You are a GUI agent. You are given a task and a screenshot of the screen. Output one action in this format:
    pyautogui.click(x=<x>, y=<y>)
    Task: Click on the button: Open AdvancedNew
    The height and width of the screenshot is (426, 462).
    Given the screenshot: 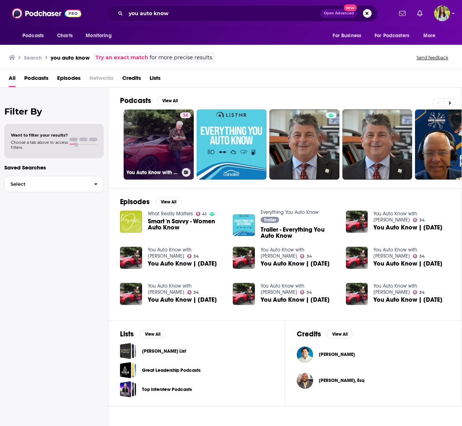 What is the action you would take?
    pyautogui.click(x=339, y=13)
    